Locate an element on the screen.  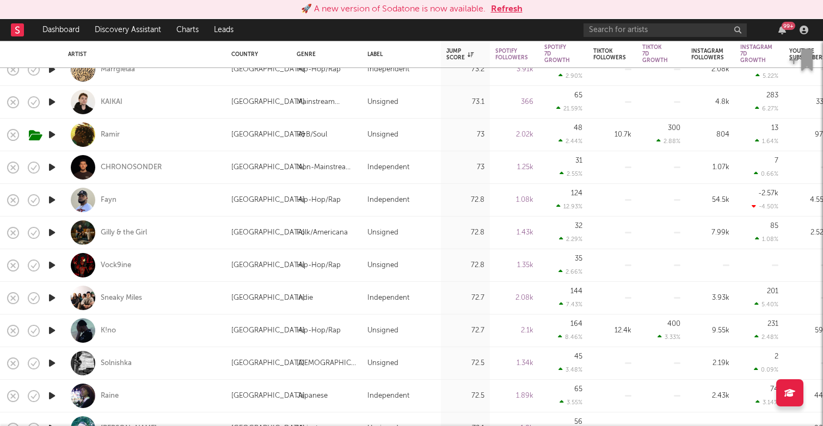
div: 🚀 A new version of Sodatone is now available. is located at coordinates (393, 9).